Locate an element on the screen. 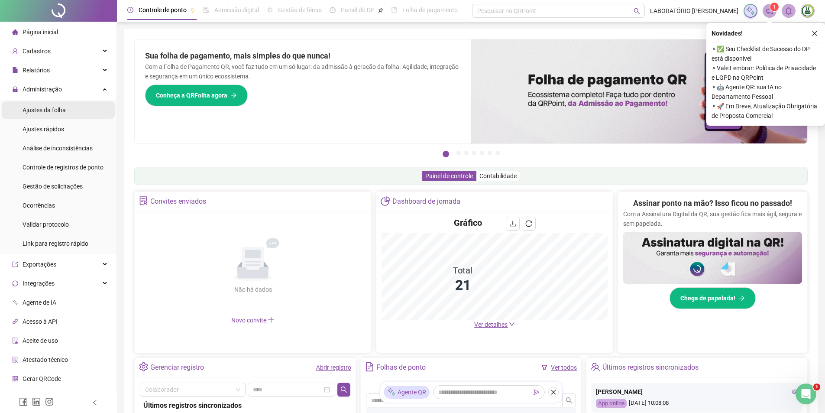  span: Conheça a QRFolha agora is located at coordinates (192, 95).